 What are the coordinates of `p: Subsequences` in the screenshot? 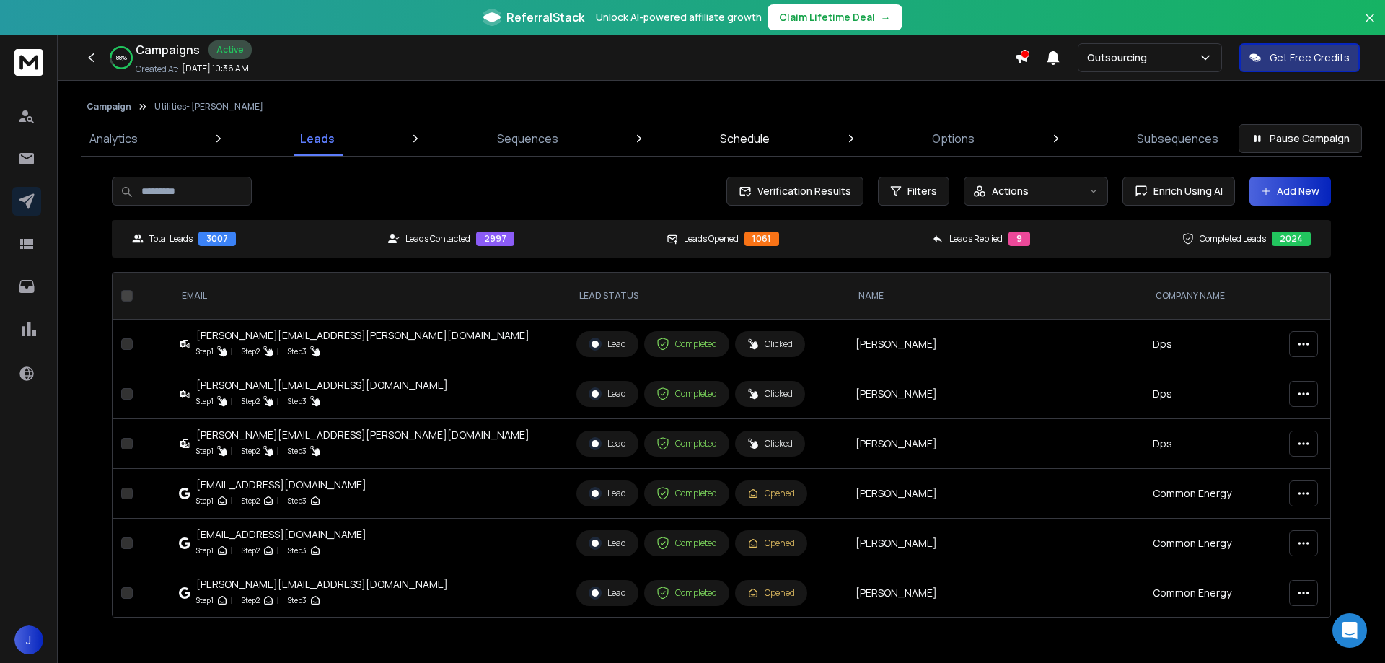 It's located at (1178, 139).